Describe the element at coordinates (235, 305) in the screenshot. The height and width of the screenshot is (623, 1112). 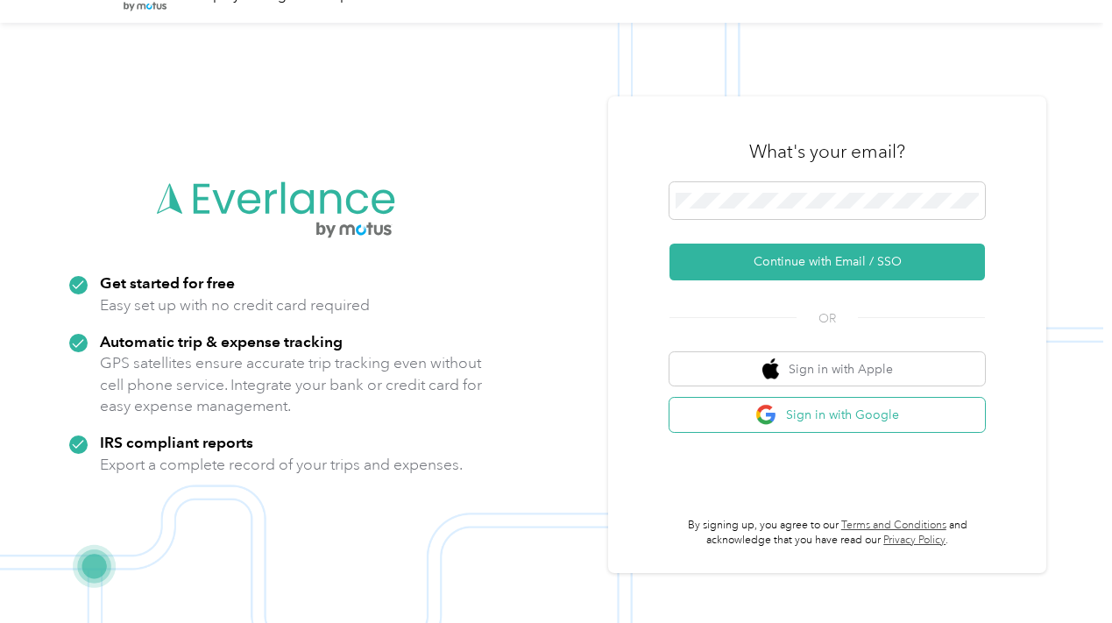
I see `p: Easy set up with no credit card required` at that location.